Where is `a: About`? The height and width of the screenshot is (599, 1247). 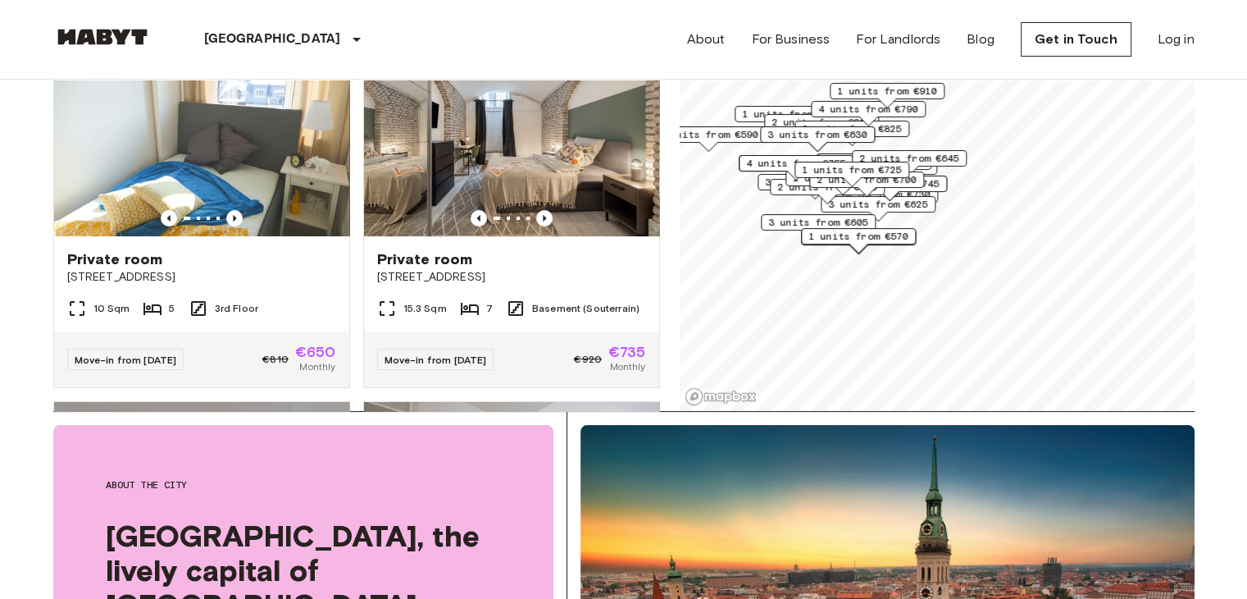 a: About is located at coordinates (706, 39).